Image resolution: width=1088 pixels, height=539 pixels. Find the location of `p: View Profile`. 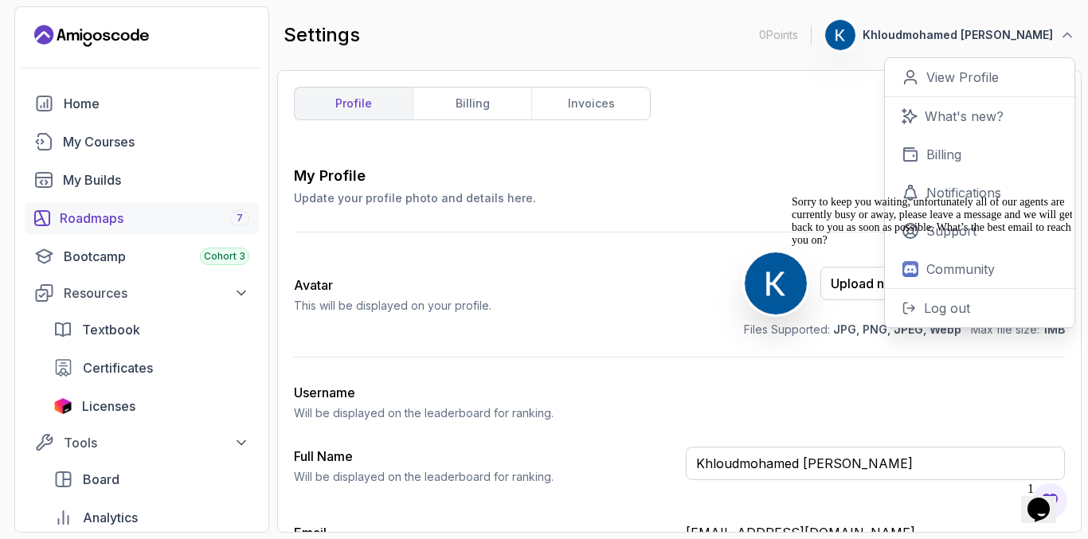

p: View Profile is located at coordinates (962, 77).